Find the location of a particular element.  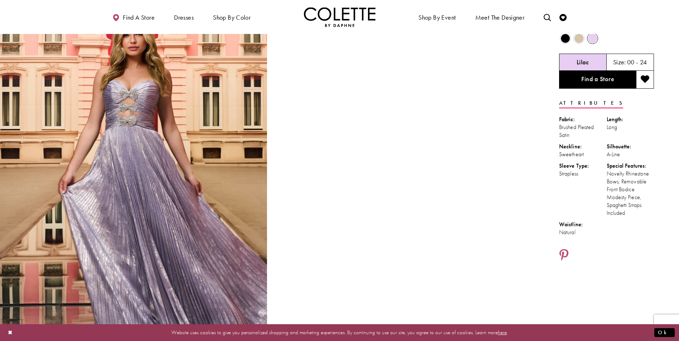

div: Strapless is located at coordinates (583, 174).